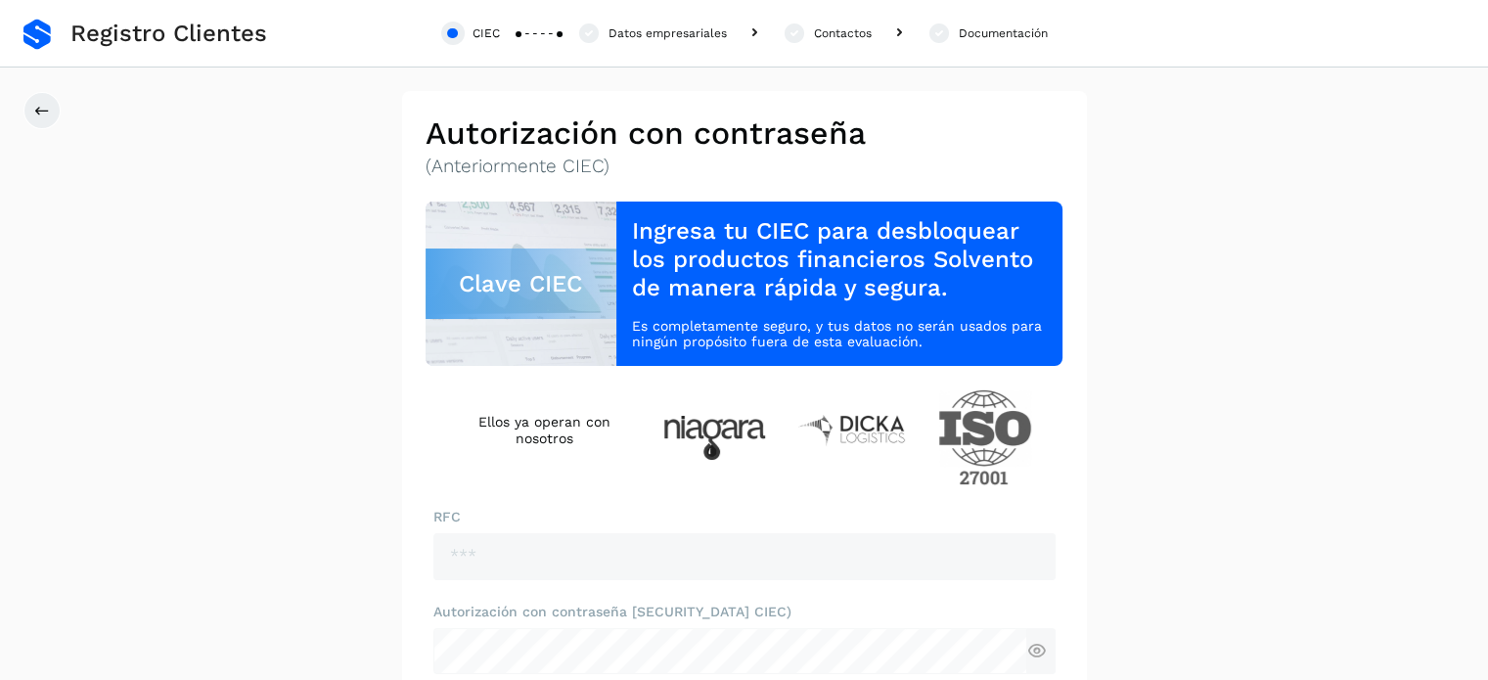  Describe the element at coordinates (1003, 33) in the screenshot. I see `div: Documentación` at that location.